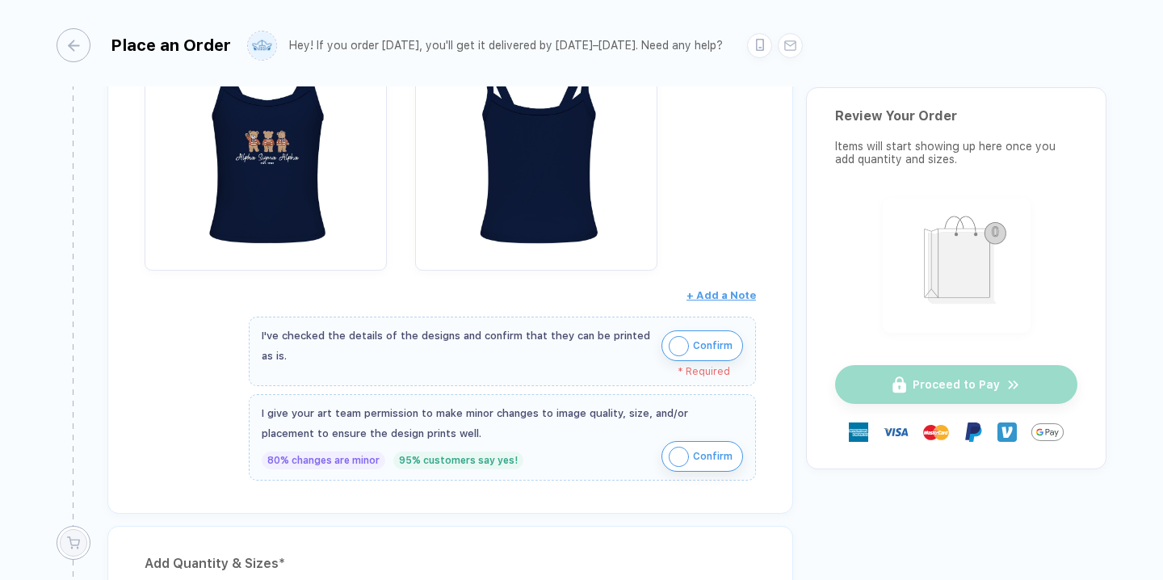  What do you see at coordinates (1047, 432) in the screenshot?
I see `img: GPay` at bounding box center [1047, 432].